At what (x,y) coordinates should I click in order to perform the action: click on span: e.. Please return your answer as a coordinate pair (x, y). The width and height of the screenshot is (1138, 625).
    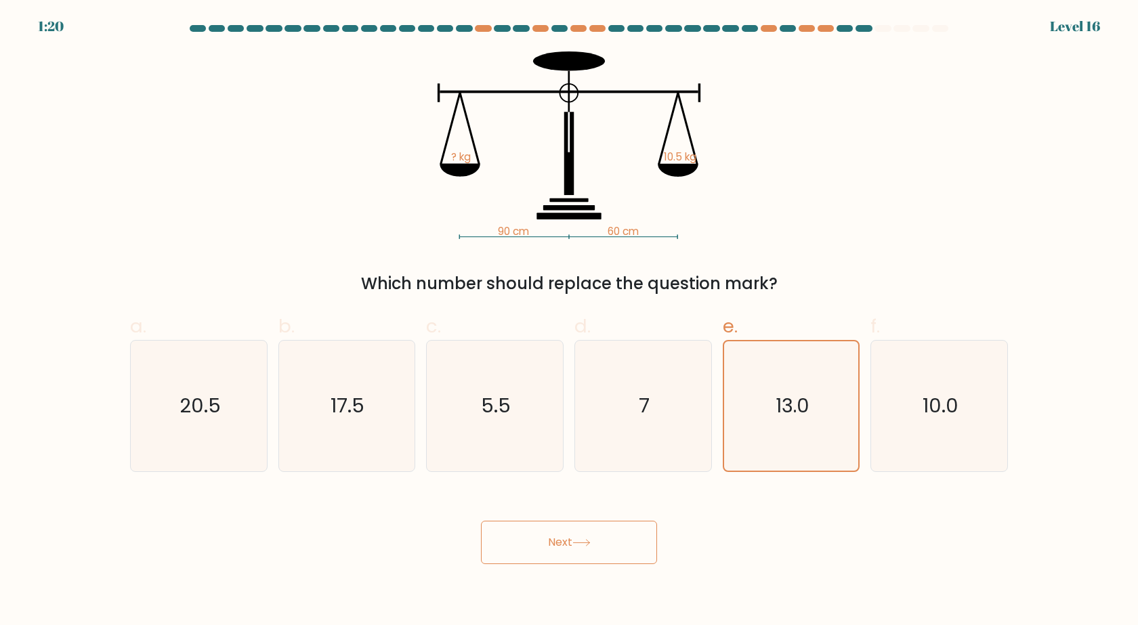
    Looking at the image, I should click on (730, 326).